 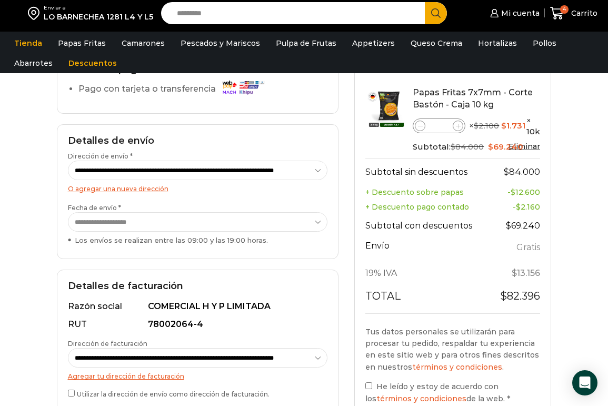 I want to click on img: Pago con tarjeta o transferencia, so click(x=243, y=87).